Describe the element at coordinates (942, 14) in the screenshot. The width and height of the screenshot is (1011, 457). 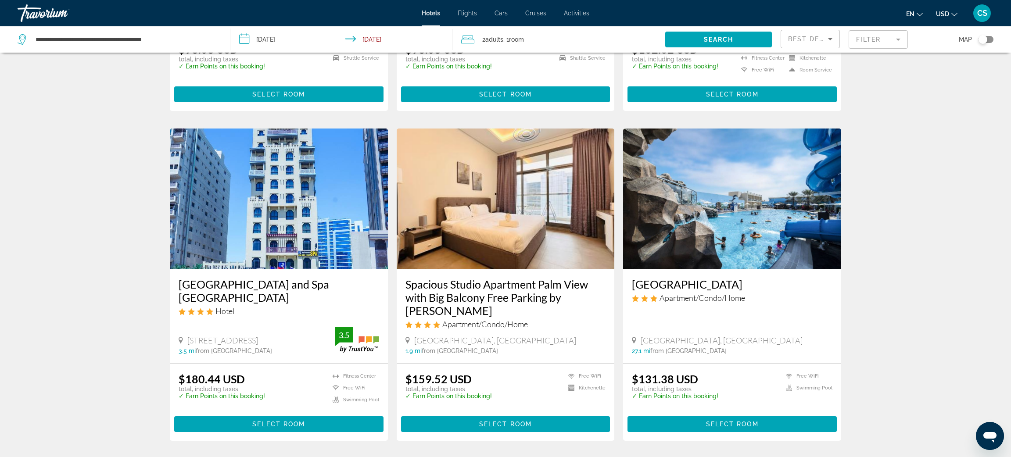
I see `span: USD` at that location.